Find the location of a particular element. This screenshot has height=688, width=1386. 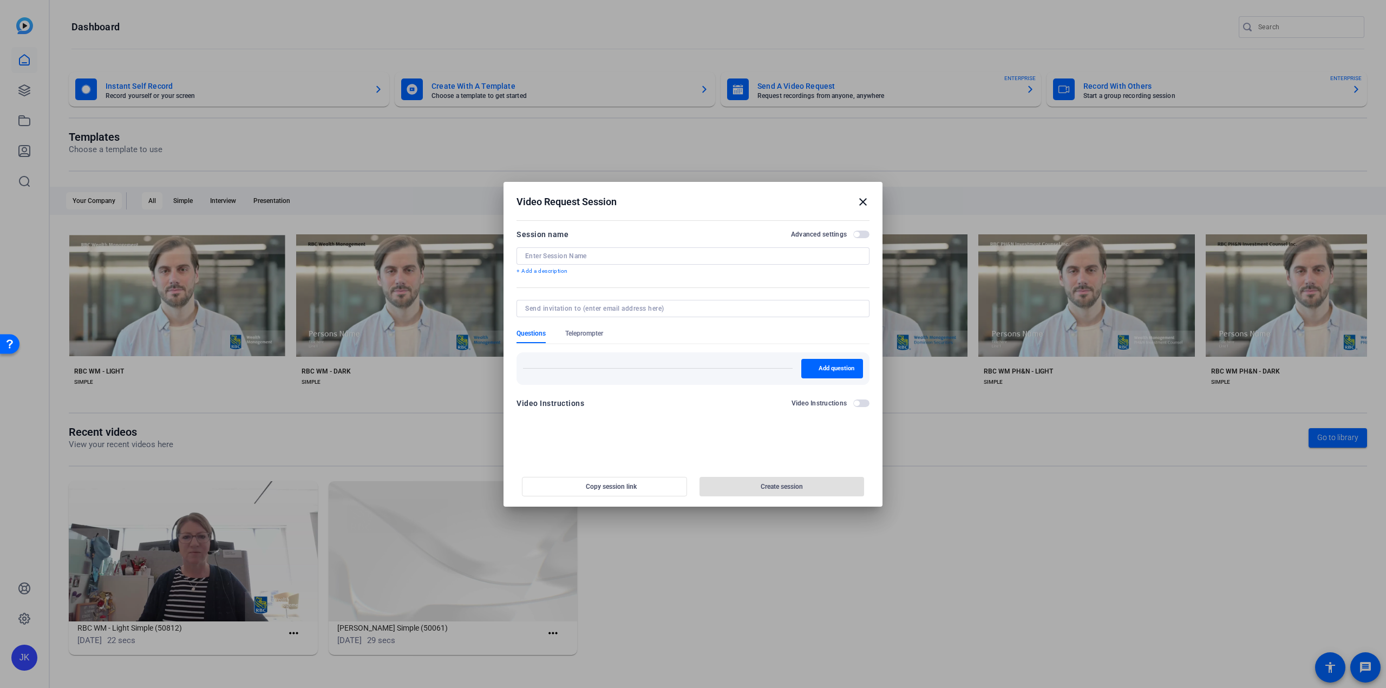

input: Enter Session Name is located at coordinates (693, 256).